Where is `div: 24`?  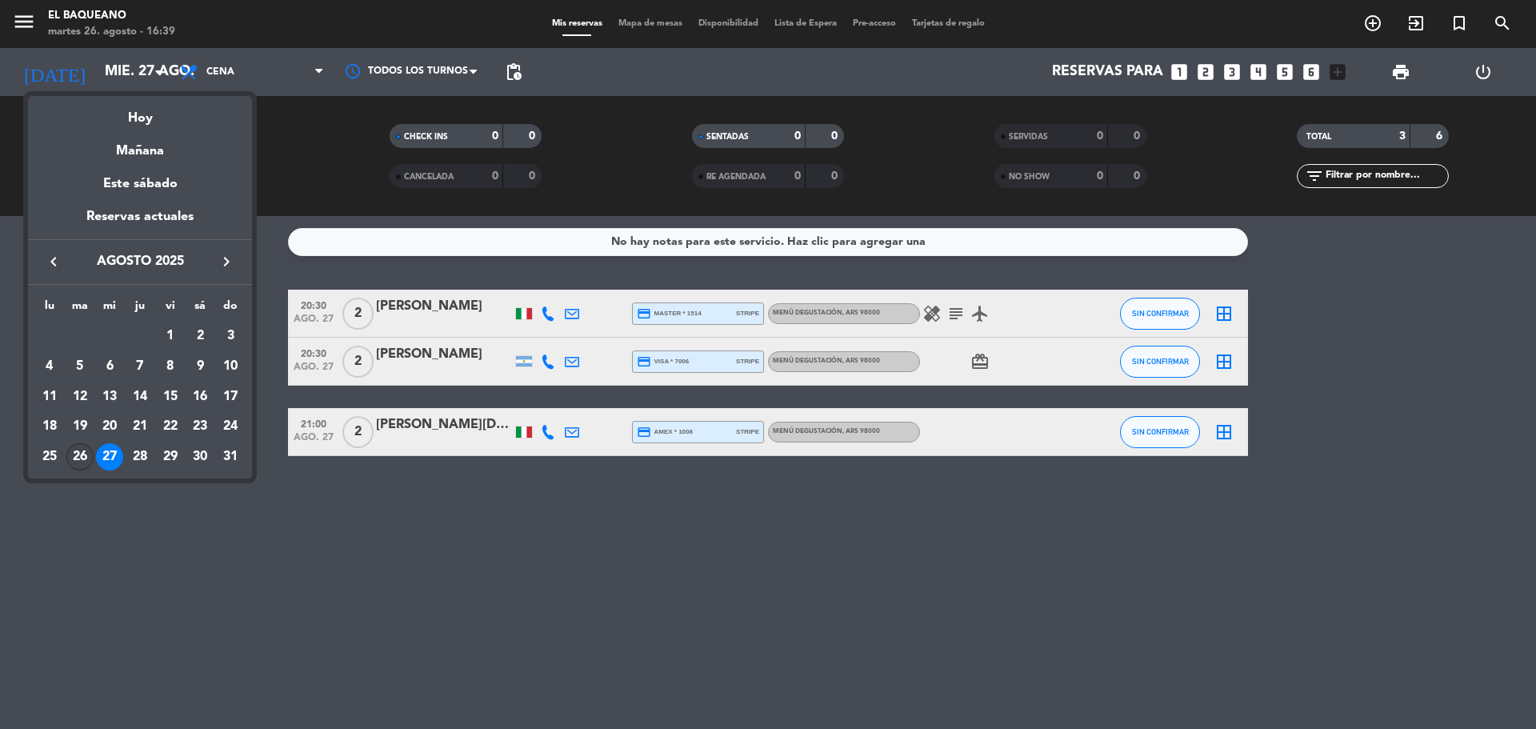 div: 24 is located at coordinates (230, 426).